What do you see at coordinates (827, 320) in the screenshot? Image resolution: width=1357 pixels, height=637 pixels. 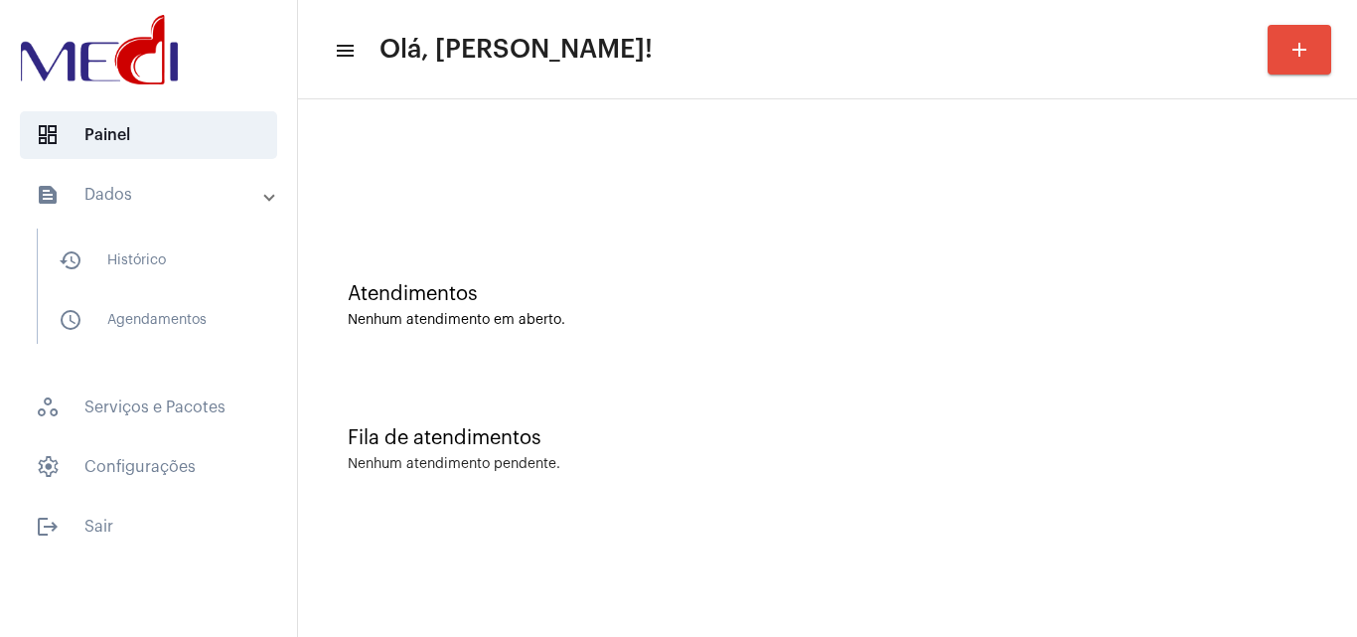 I see `div: Nenhum atendimento em aberto.` at bounding box center [827, 320].